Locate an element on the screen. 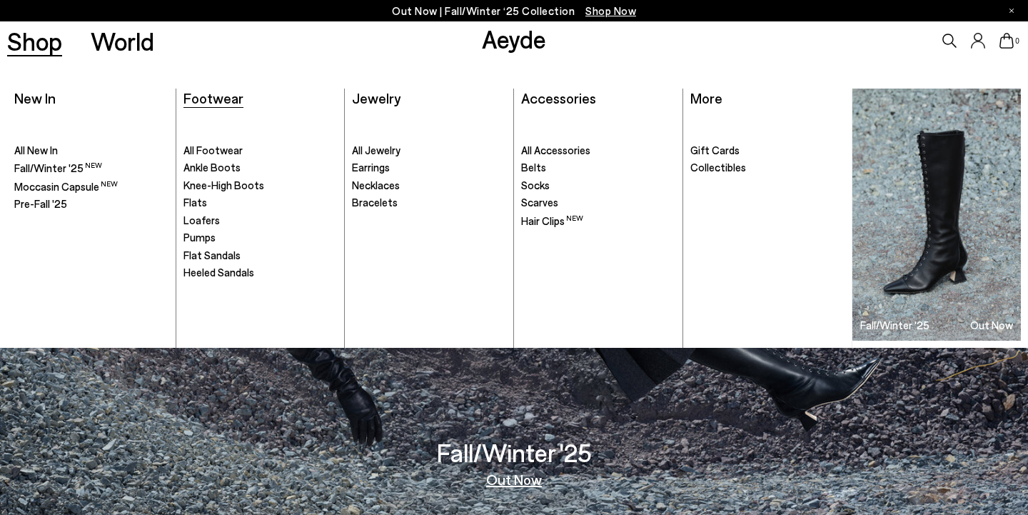 The width and height of the screenshot is (1028, 515). span: Navigate to /collections/new-in is located at coordinates (610, 11).